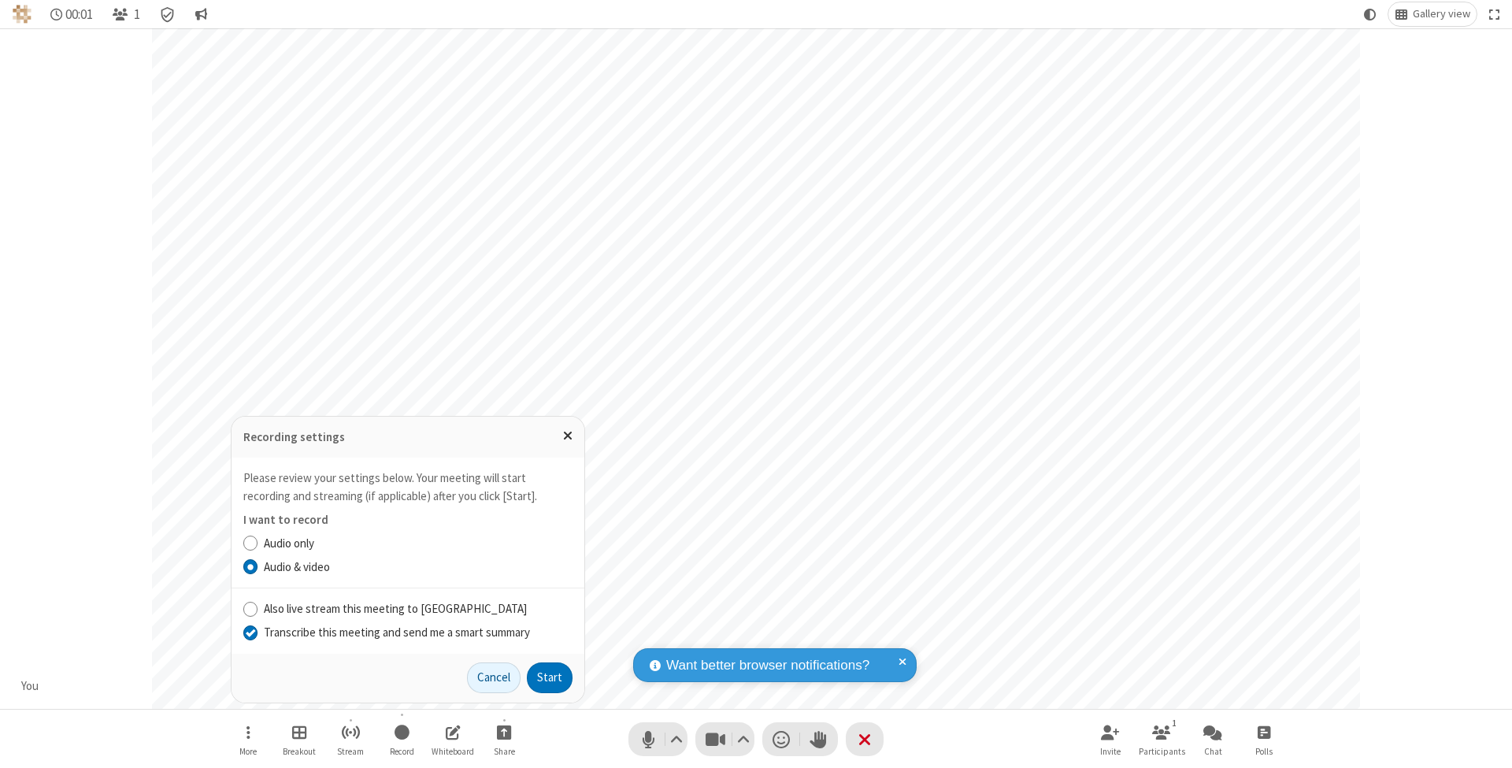  Describe the element at coordinates (1212, 738) in the screenshot. I see `button: Open chat` at that location.